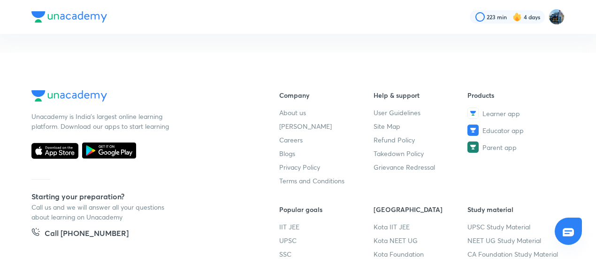 The height and width of the screenshot is (259, 596). What do you see at coordinates (421, 226) in the screenshot?
I see `a: Kota IIT JEE` at bounding box center [421, 226].